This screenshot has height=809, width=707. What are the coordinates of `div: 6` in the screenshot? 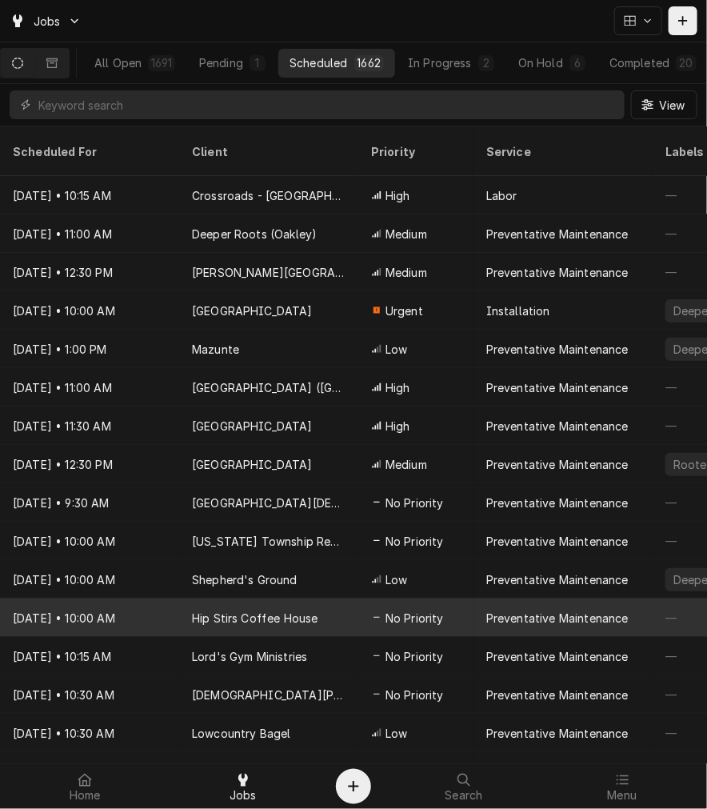 It's located at (578, 62).